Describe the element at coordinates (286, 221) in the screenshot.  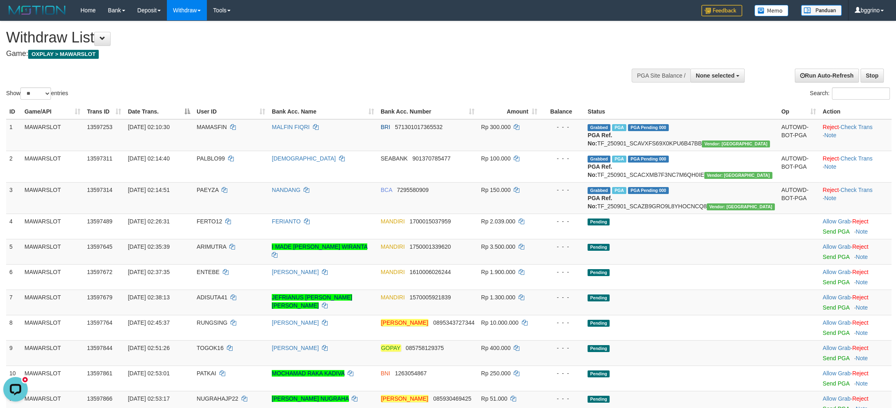
I see `a: FERIANTO` at that location.